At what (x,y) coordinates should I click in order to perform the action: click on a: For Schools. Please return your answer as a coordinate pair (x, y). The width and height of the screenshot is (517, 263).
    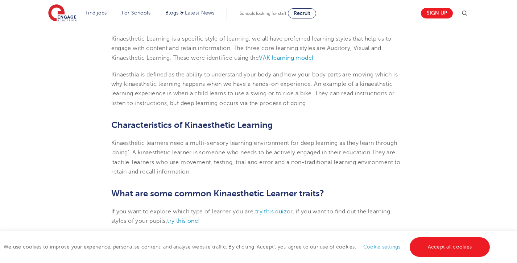
    Looking at the image, I should click on (136, 13).